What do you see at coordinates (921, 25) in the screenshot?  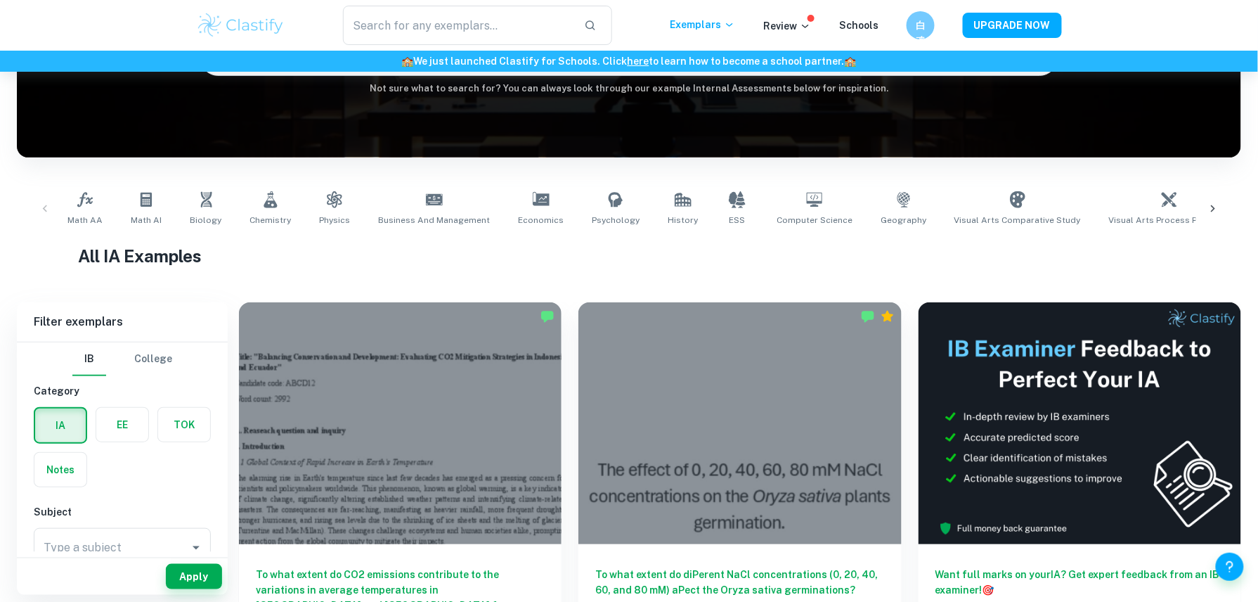 I see `button: 白魂` at bounding box center [921, 25].